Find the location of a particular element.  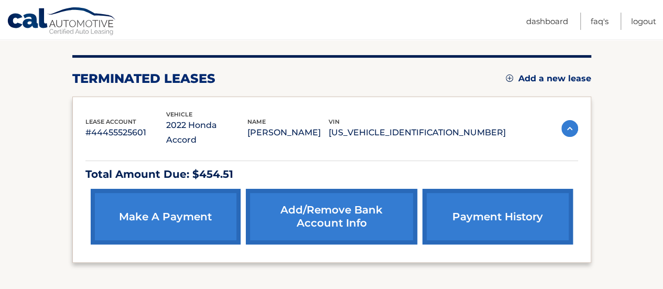

a: FAQ's is located at coordinates (599, 21).